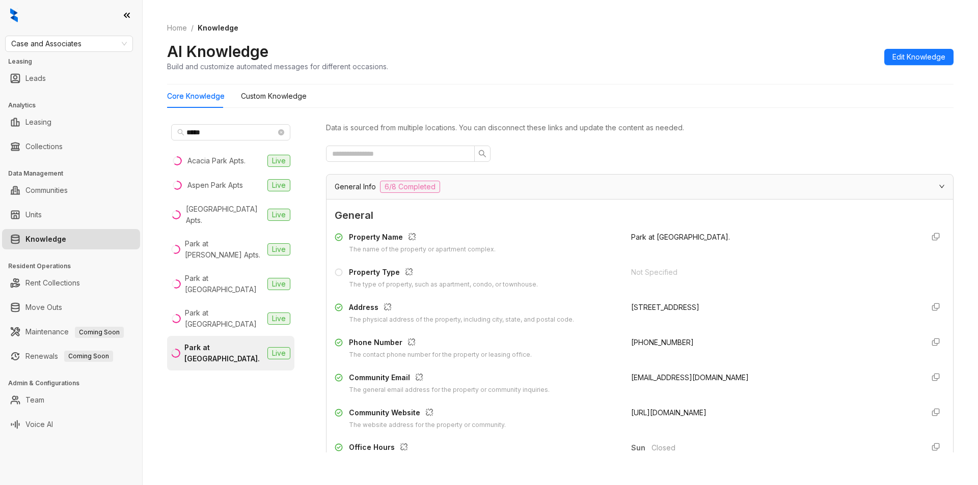 The image size is (978, 485). I want to click on span: General, so click(640, 215).